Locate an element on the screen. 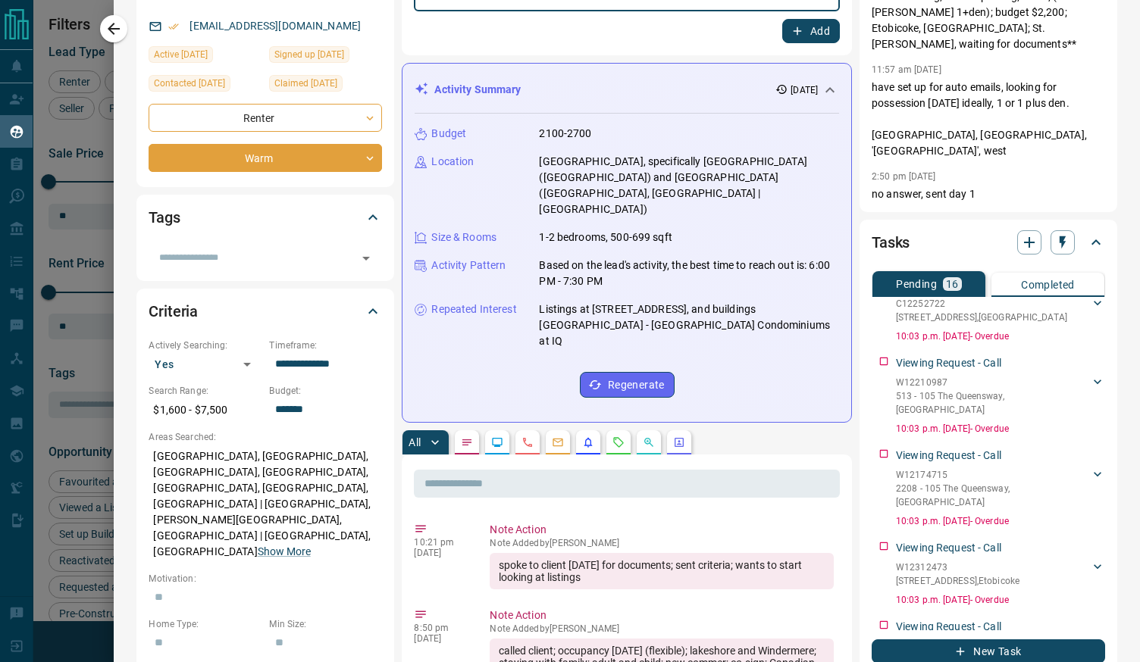 The width and height of the screenshot is (1140, 662). div: Yes is located at coordinates (205, 365).